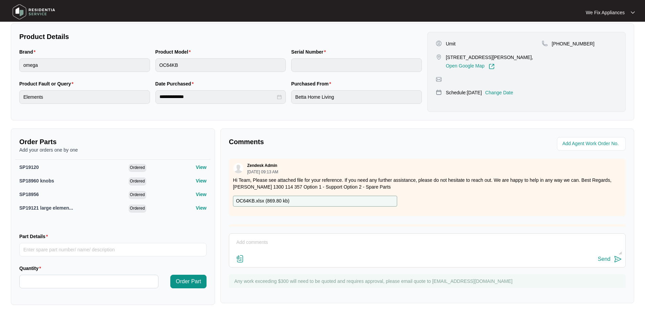 This screenshot has height=309, width=645. Describe the element at coordinates (188, 281) in the screenshot. I see `span: Order Part` at that location.